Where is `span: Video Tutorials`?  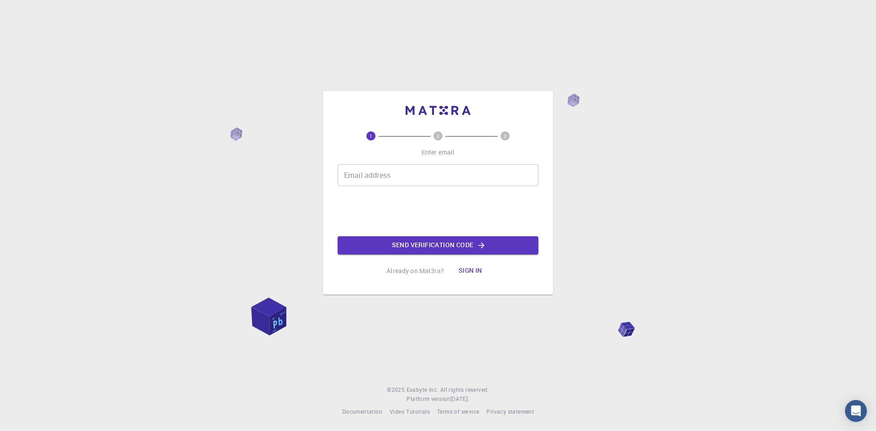
span: Video Tutorials is located at coordinates (410, 412).